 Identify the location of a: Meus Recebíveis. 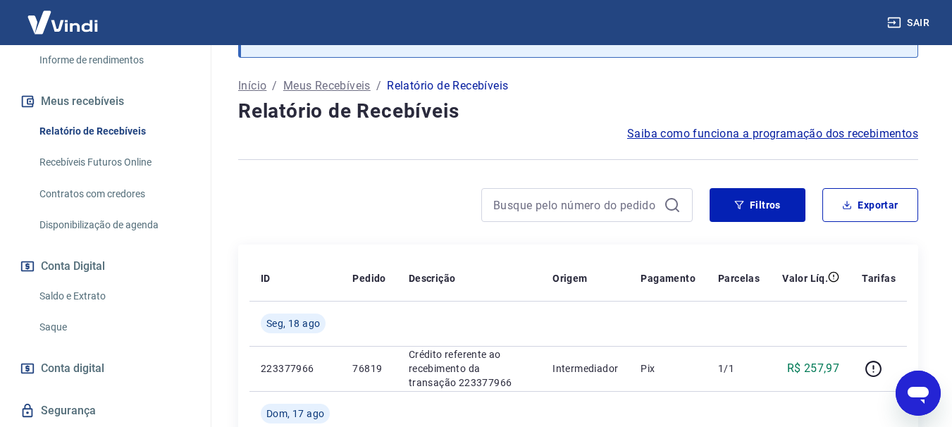
(327, 86).